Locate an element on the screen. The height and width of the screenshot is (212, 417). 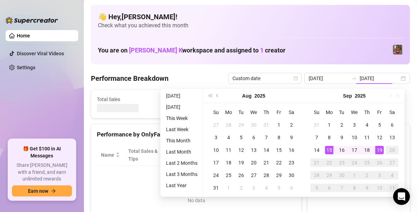
div: Performance by OnlyFans Creator is located at coordinates (196, 134).